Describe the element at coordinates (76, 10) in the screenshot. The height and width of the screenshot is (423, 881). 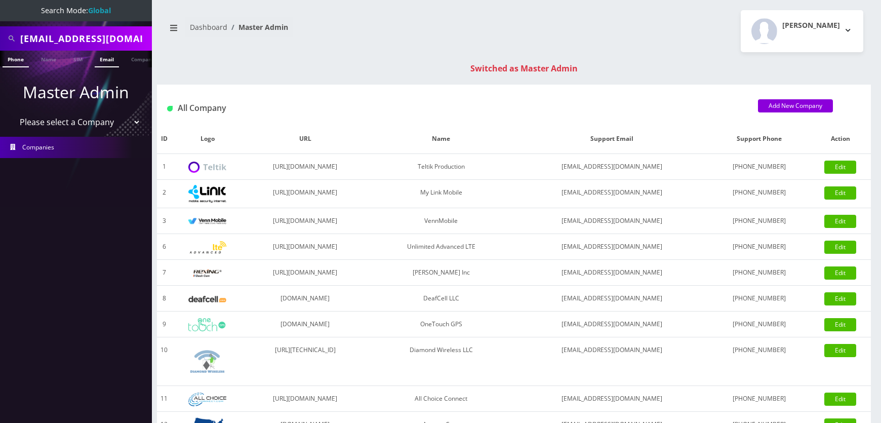
I see `span: Search Mode:` at that location.